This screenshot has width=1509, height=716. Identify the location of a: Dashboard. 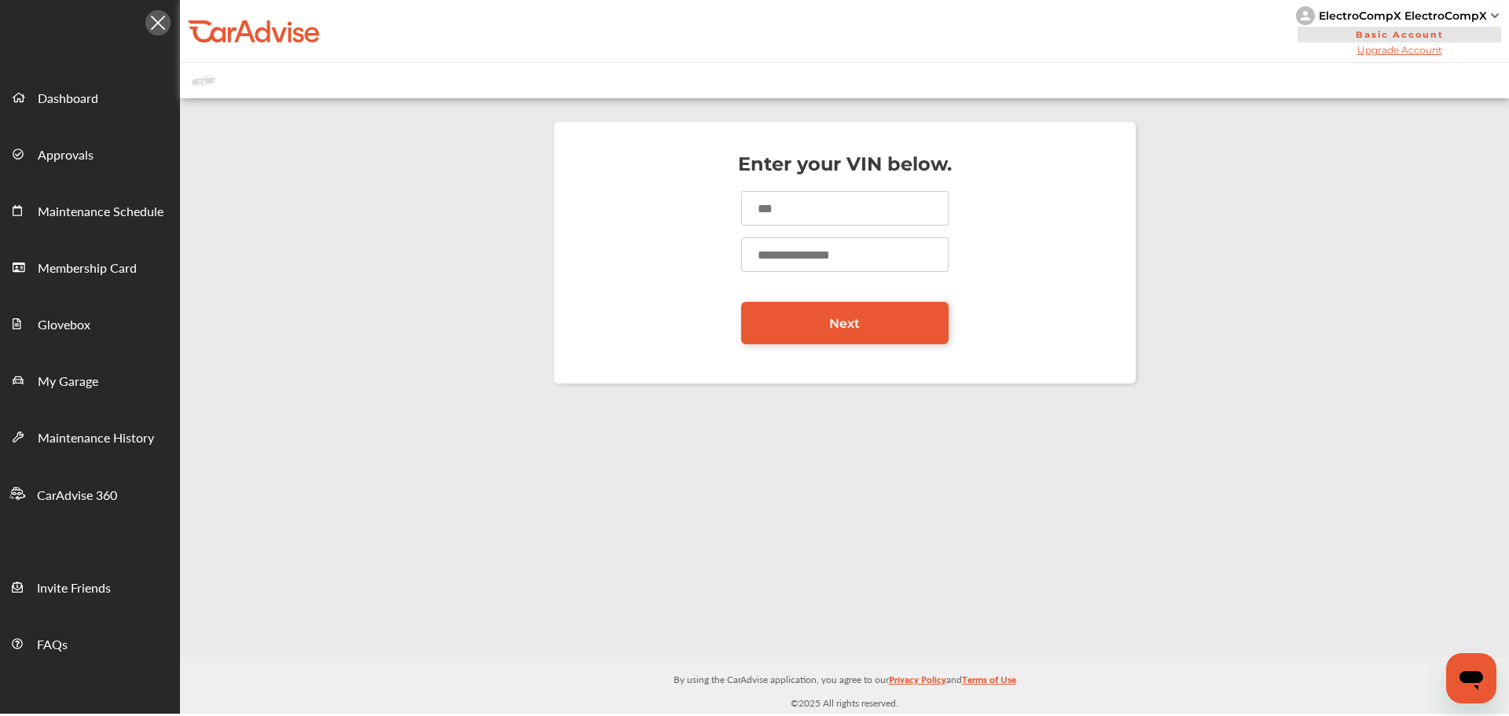
(90, 97).